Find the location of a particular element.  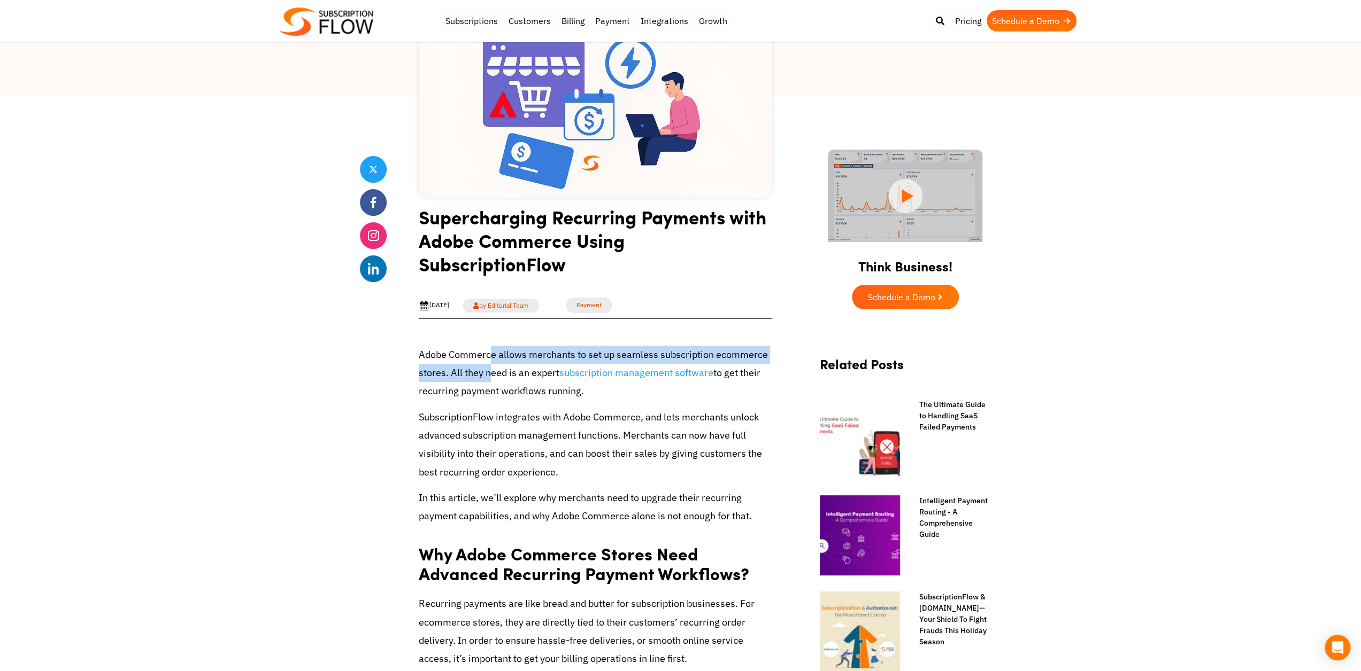

p: In this article, we’ll explore why merchants need to upgrade their recurring payment capabilities... is located at coordinates (595, 507).